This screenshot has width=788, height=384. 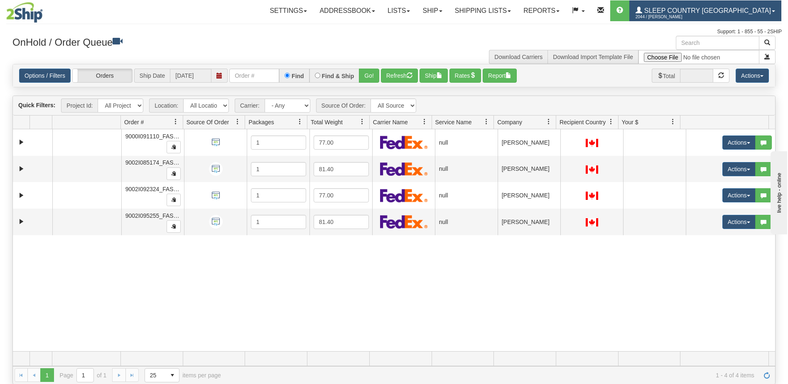 I want to click on span: Total, so click(x=666, y=76).